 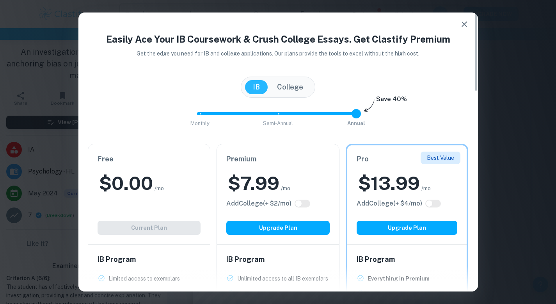 I want to click on h6: Pro, so click(x=407, y=159).